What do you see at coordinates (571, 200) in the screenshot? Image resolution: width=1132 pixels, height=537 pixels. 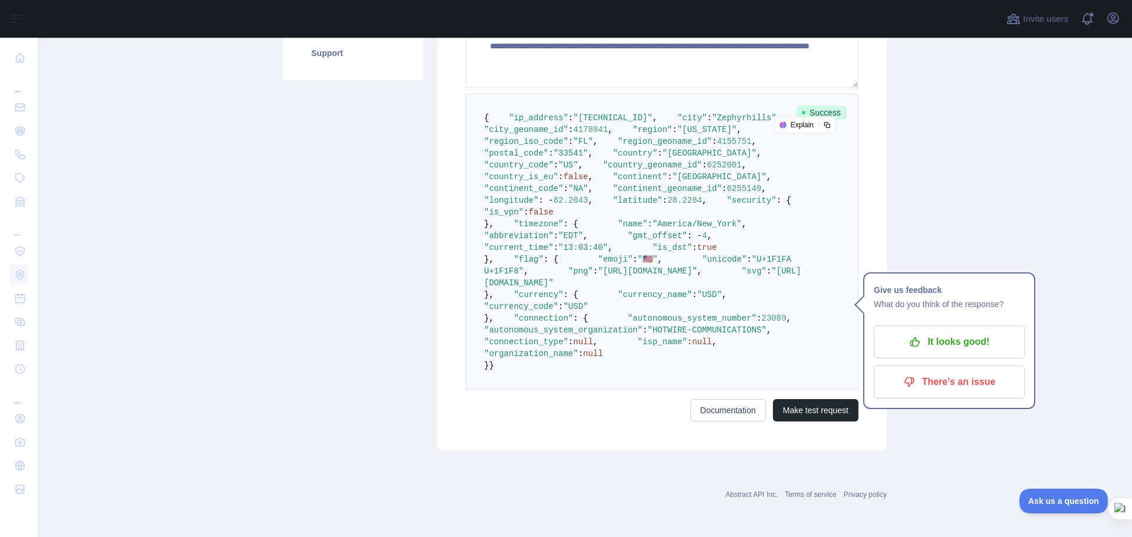 I see `span: 82.2043` at bounding box center [571, 200].